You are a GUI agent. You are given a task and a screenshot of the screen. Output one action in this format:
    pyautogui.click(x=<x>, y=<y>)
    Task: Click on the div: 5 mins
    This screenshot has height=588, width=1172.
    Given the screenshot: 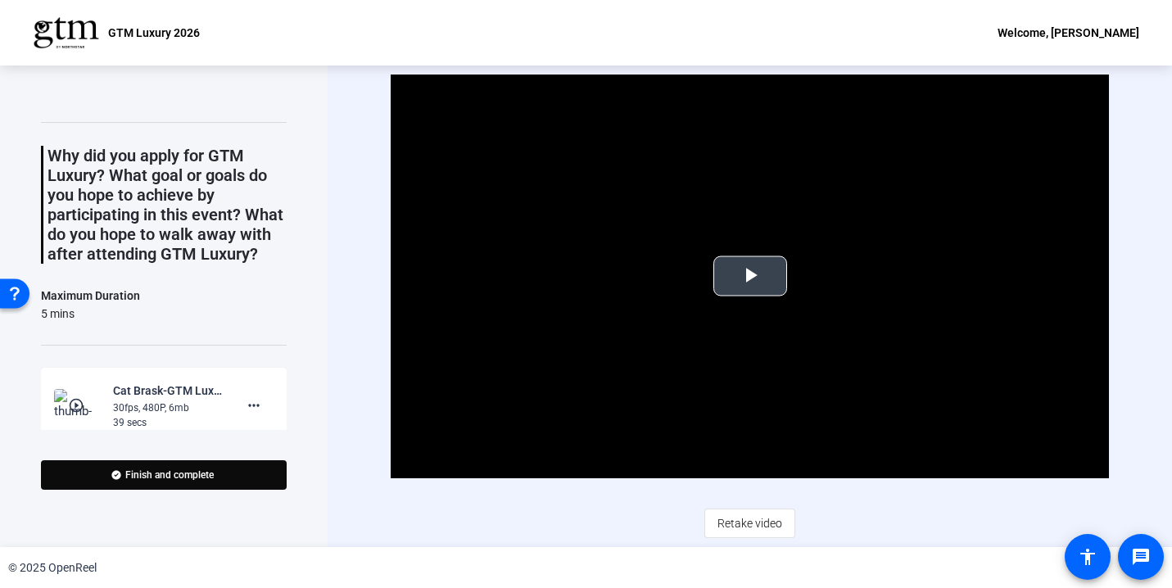 What is the action you would take?
    pyautogui.click(x=90, y=314)
    